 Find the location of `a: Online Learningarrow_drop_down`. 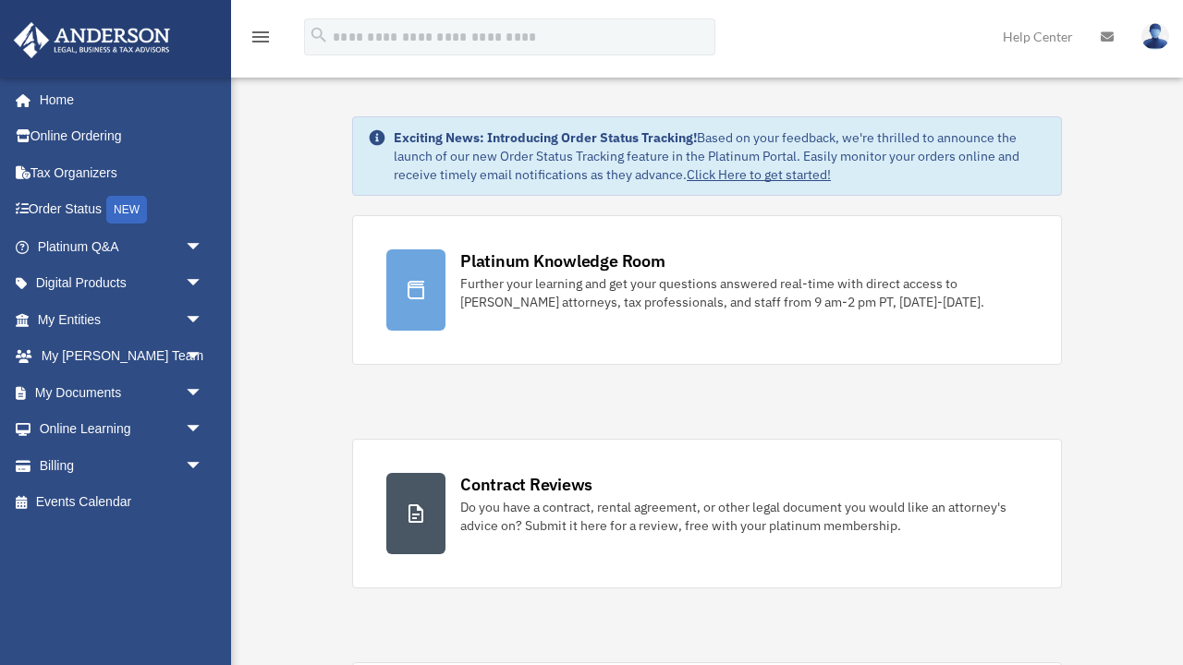

a: Online Learningarrow_drop_down is located at coordinates (122, 430).